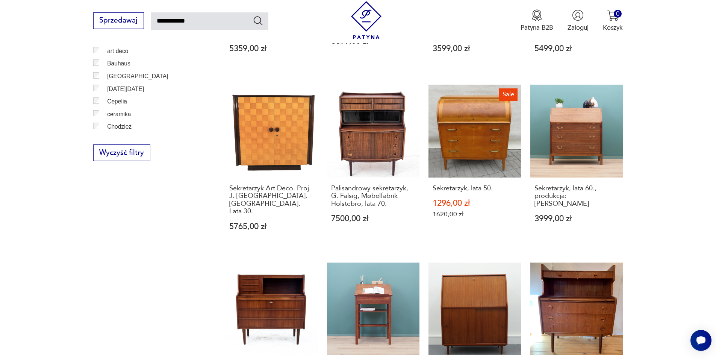  I want to click on a: Sekretarzyk Art Deco. Proj. J. Halabala. Czechy. Lata 30.Sekretarzyk Art Deco. Proj. J. [GEOGRAPH..., so click(271, 166).